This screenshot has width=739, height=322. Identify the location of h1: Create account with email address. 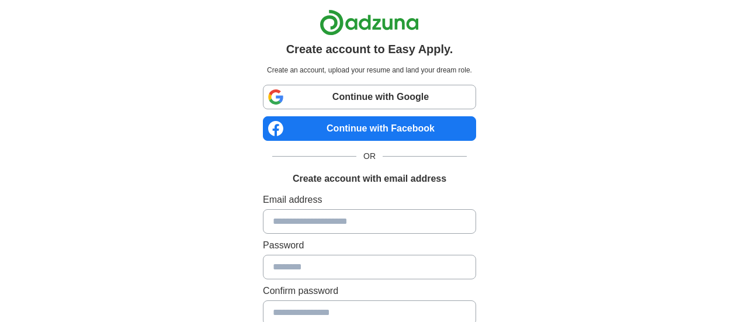
(369, 179).